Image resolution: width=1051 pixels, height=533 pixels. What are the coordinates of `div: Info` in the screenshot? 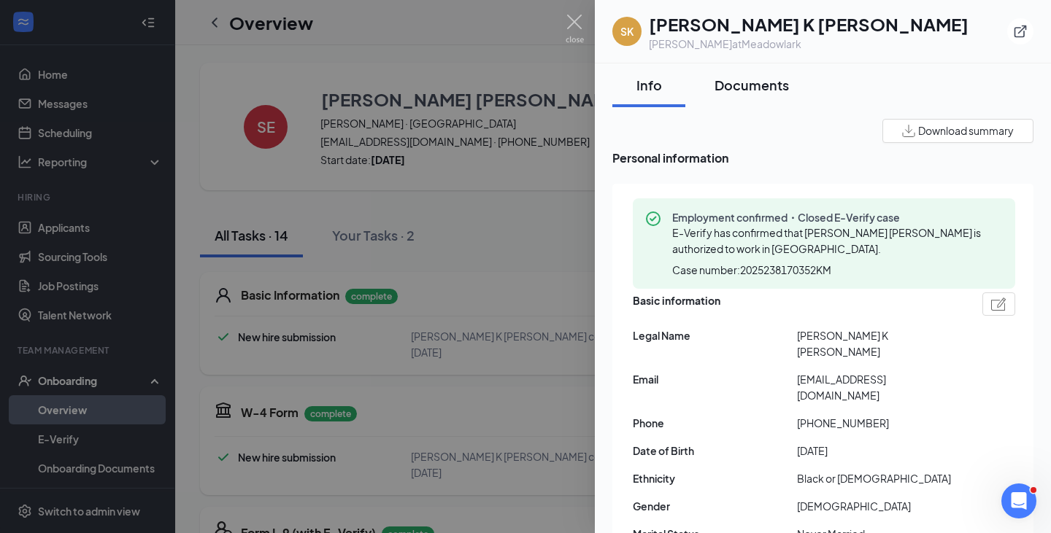 It's located at (649, 85).